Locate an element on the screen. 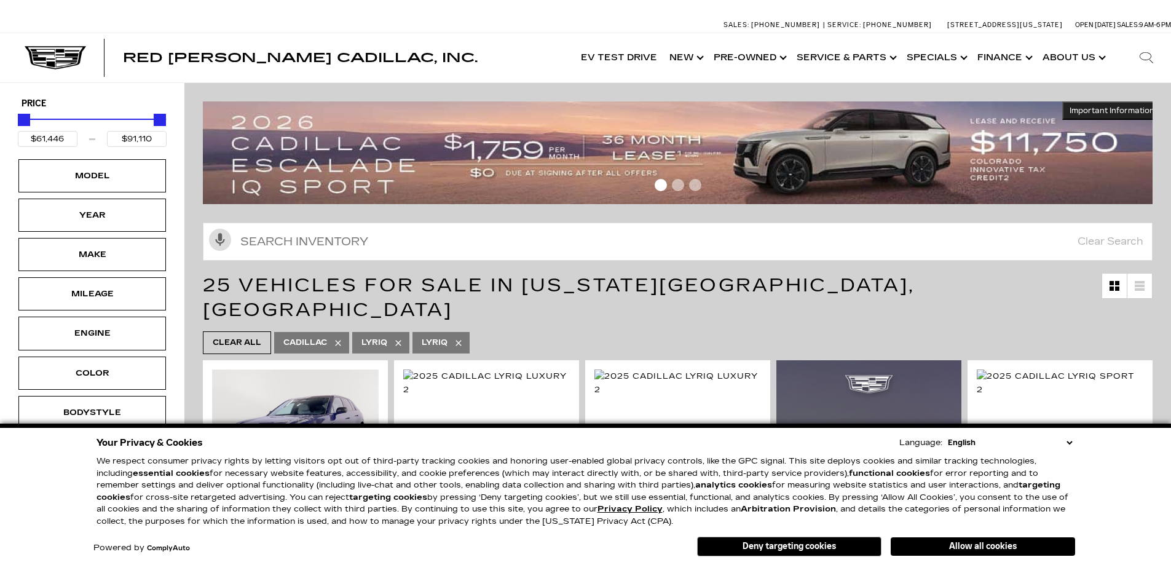 The height and width of the screenshot is (565, 1171). div: MakeMake is located at coordinates (92, 254).